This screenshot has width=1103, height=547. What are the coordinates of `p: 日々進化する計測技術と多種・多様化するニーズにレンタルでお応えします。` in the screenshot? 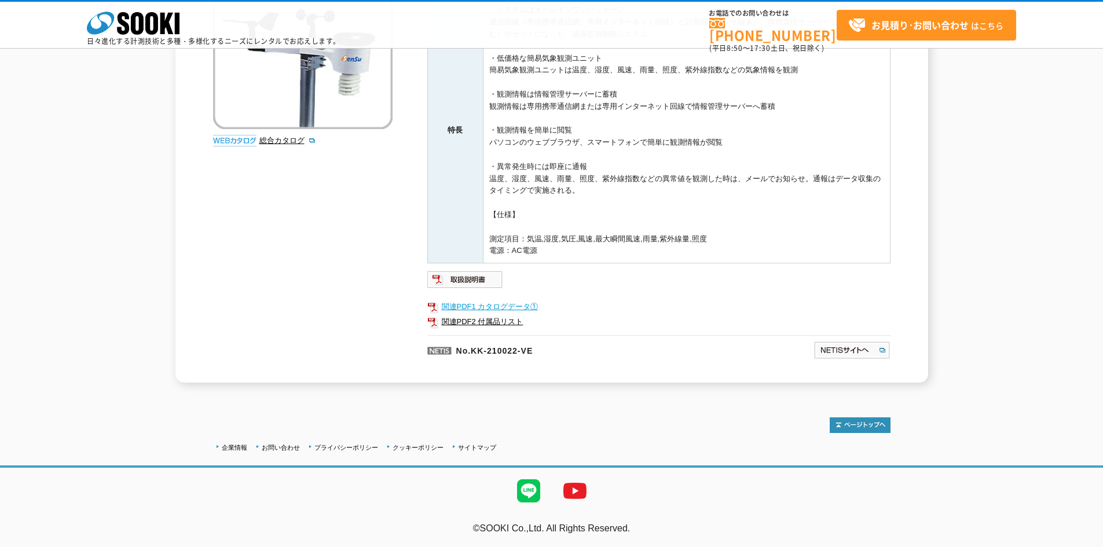 It's located at (214, 41).